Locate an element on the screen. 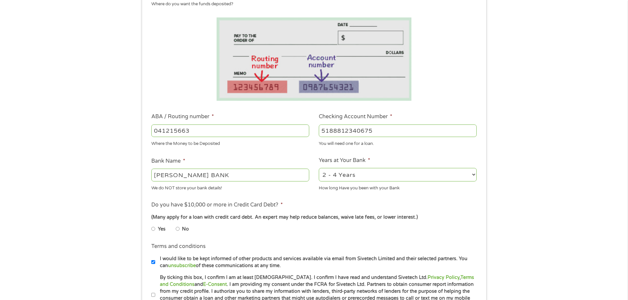 The height and width of the screenshot is (300, 628). a: Terms and Conditions is located at coordinates (317, 281).